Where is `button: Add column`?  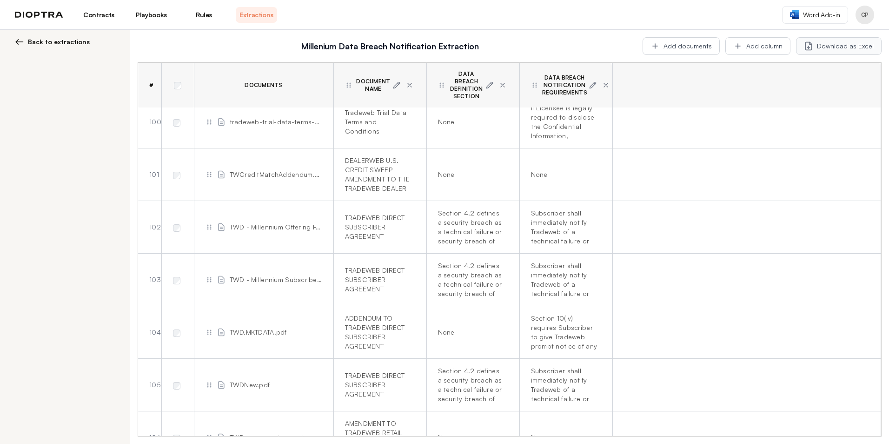 button: Add column is located at coordinates (758, 46).